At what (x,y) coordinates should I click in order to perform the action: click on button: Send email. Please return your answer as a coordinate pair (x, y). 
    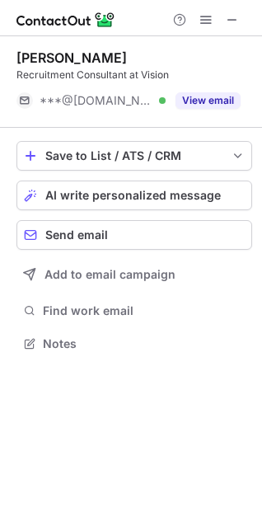
    Looking at the image, I should click on (134, 235).